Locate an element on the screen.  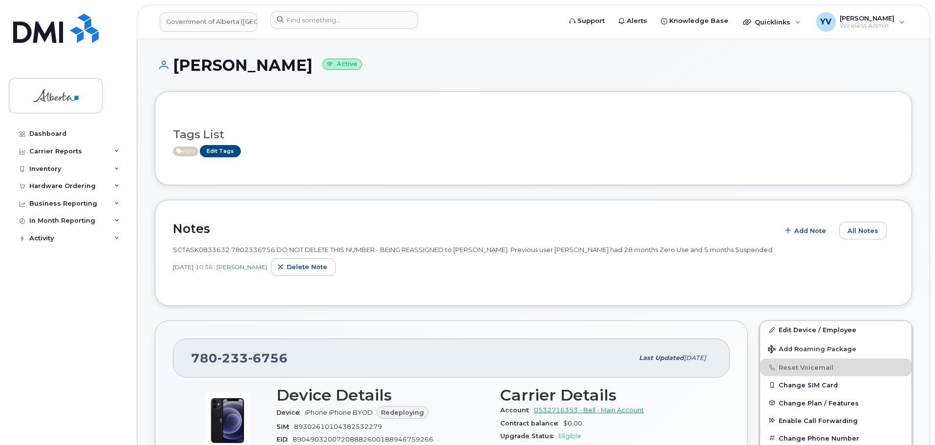
button: Enable Call Forwarding is located at coordinates (836, 421).